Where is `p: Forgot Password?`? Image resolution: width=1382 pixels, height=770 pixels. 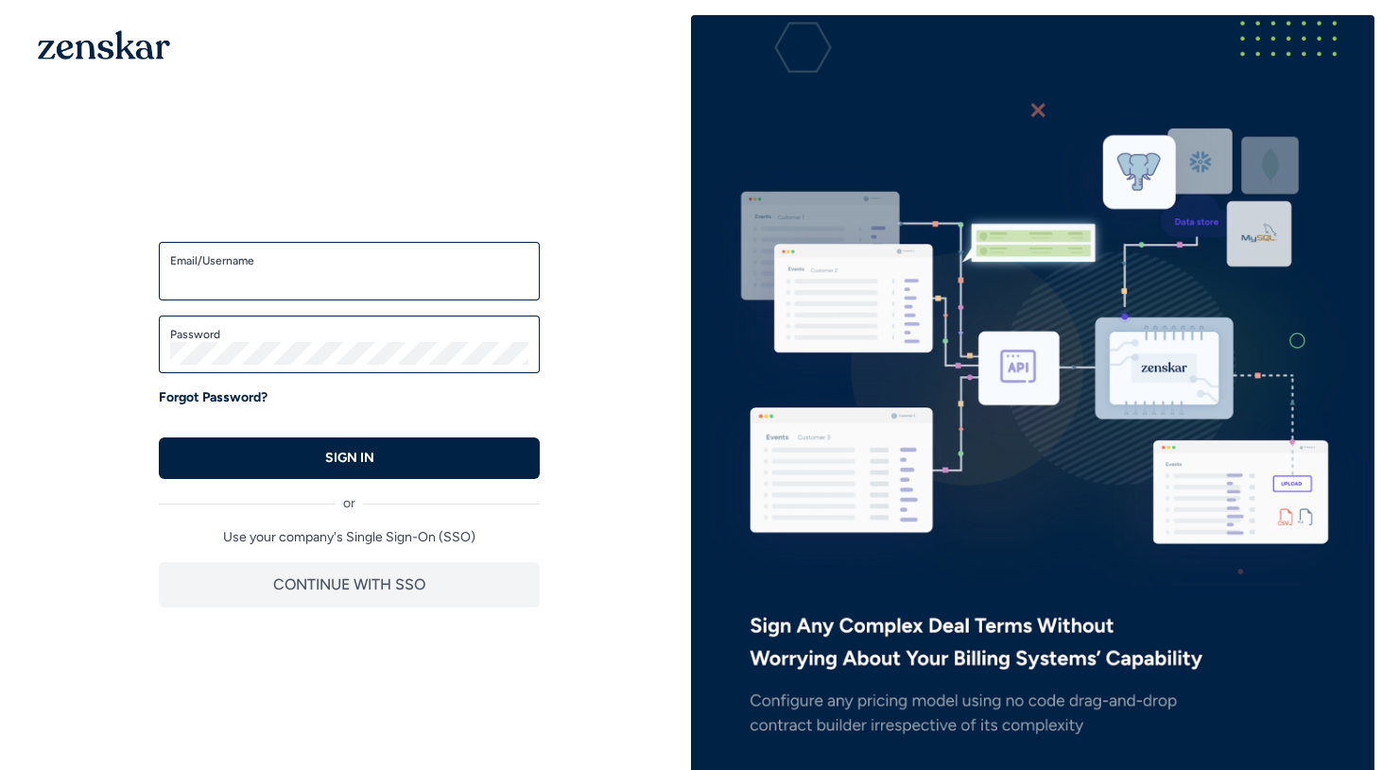 p: Forgot Password? is located at coordinates (213, 398).